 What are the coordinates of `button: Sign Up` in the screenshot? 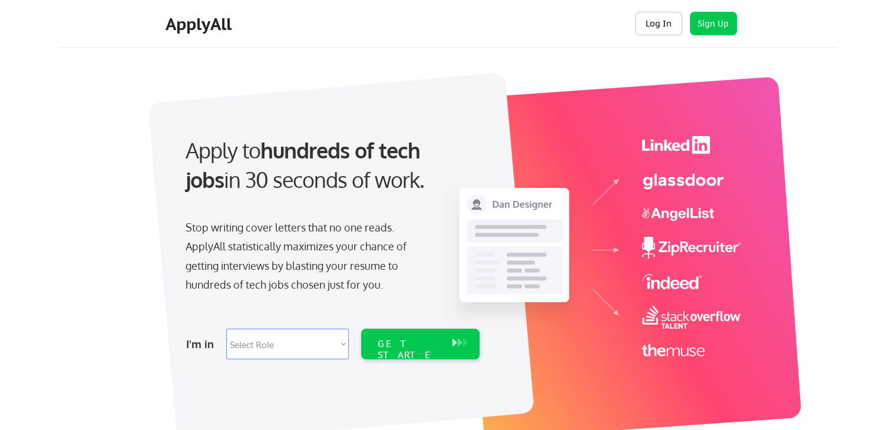 It's located at (714, 24).